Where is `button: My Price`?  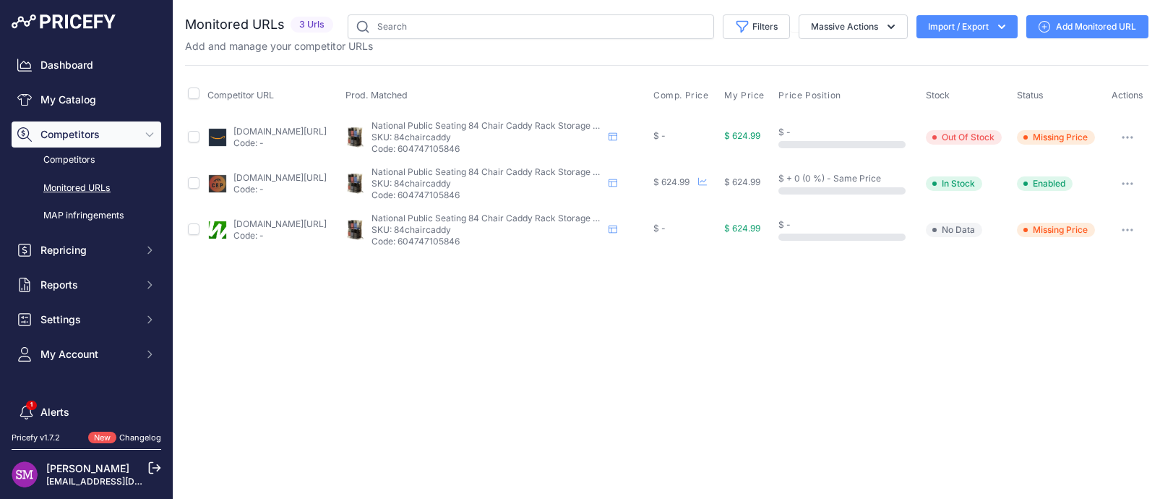 button: My Price is located at coordinates (746, 95).